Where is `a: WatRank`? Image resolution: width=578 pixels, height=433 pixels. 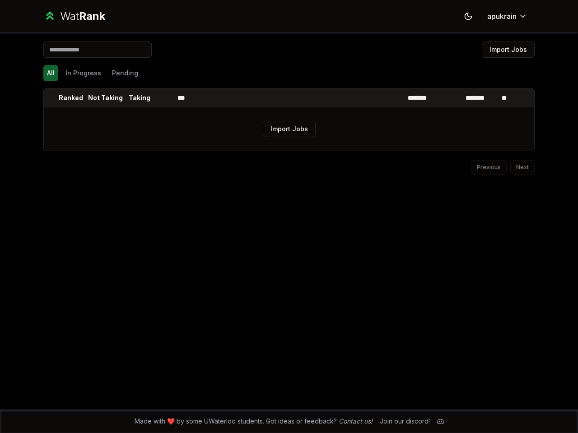 a: WatRank is located at coordinates (74, 16).